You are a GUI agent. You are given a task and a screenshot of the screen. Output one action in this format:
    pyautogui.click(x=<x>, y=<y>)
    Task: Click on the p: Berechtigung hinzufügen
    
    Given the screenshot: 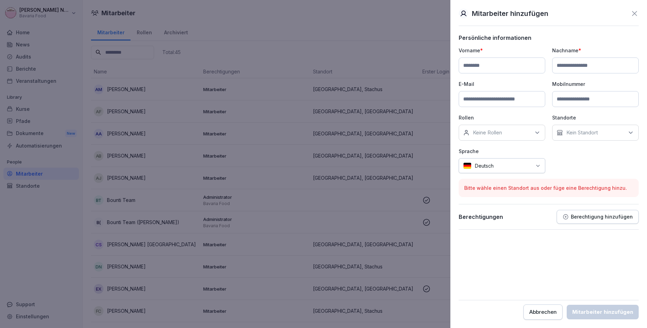 What is the action you would take?
    pyautogui.click(x=602, y=217)
    